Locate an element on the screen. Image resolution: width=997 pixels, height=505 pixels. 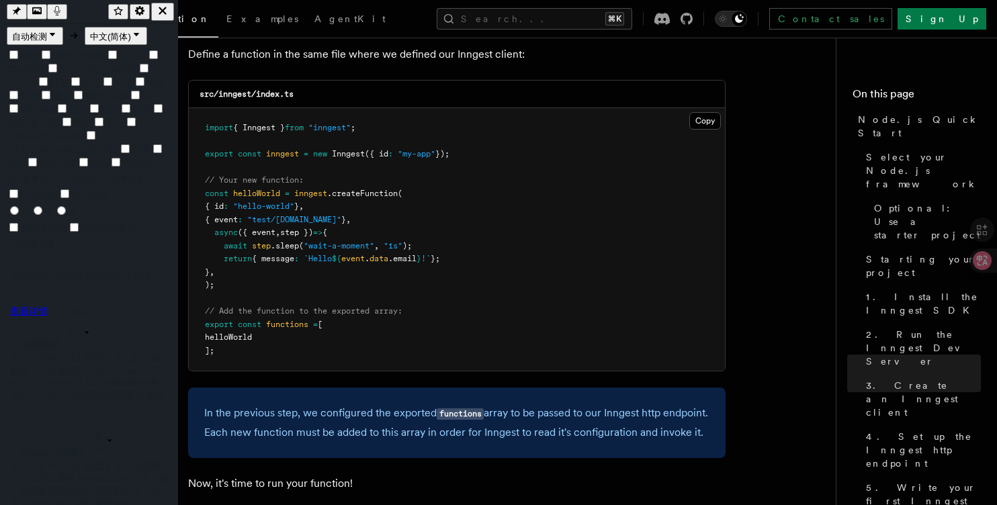
span: { event is located at coordinates (221, 220).